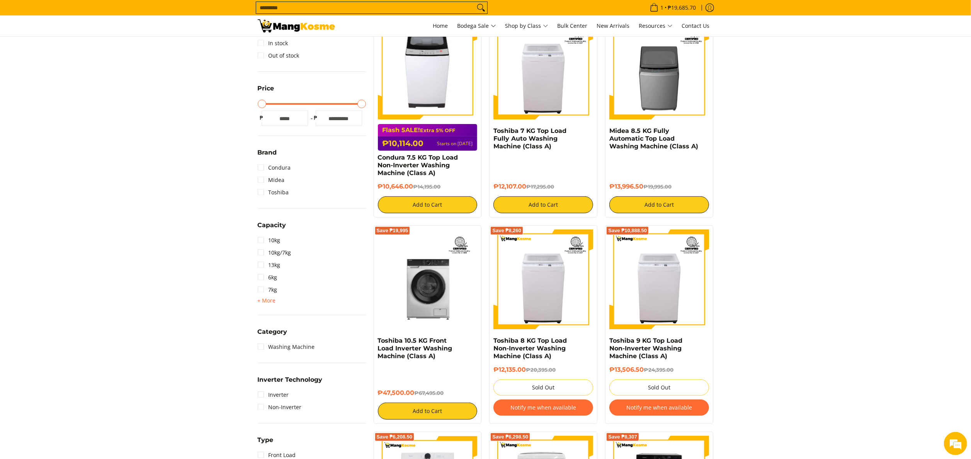 Image resolution: width=971 pixels, height=459 pixels. Describe the element at coordinates (613, 26) in the screenshot. I see `a: New Arrivals` at that location.